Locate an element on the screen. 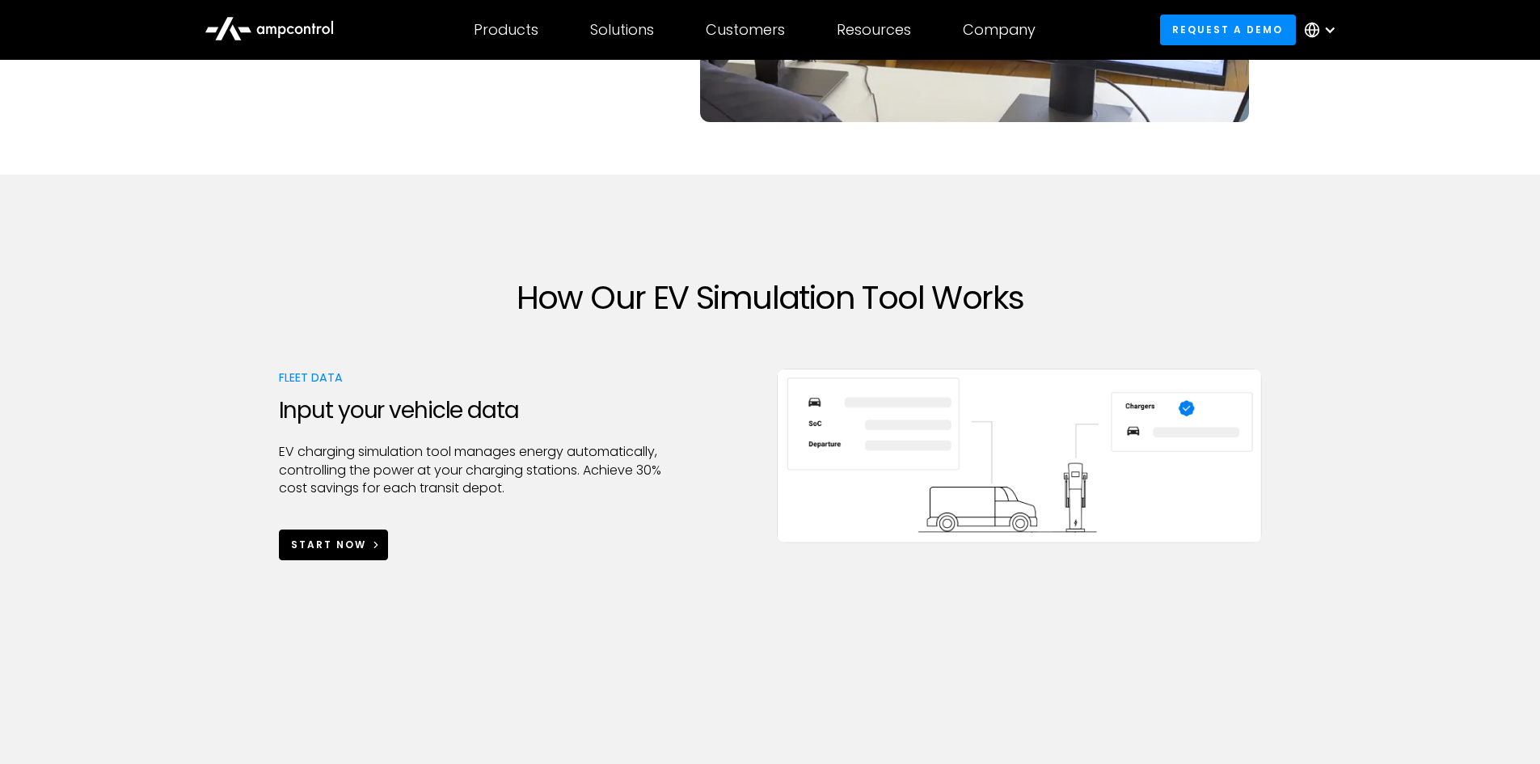  div: Resources is located at coordinates (874, 30).